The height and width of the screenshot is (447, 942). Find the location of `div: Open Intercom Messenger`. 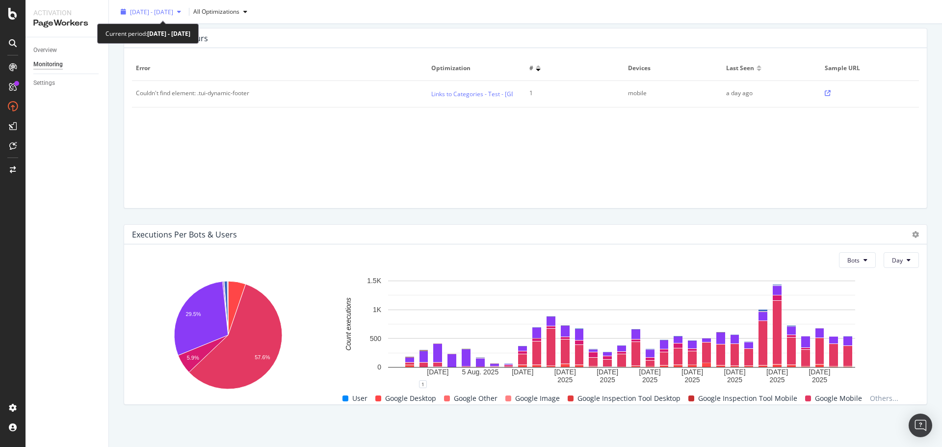

div: Open Intercom Messenger is located at coordinates (920, 425).